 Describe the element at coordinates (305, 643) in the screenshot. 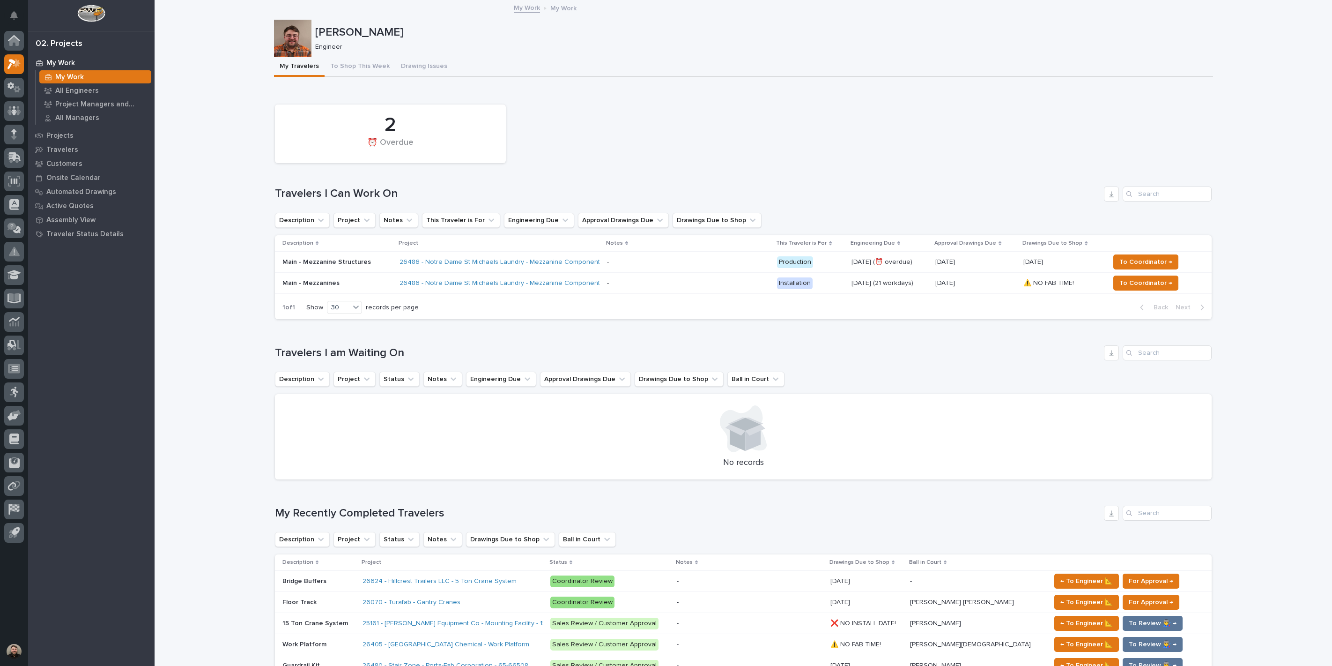

I see `p: Work Platform` at that location.